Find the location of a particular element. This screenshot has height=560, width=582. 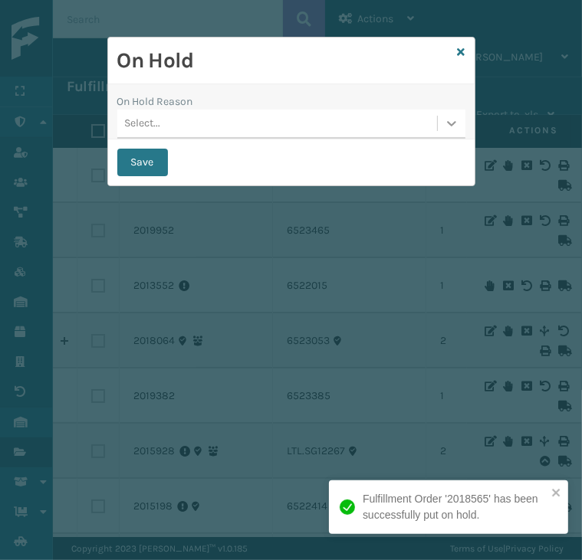

div: Fulfillment Order '2018565' has been successfully put on hold. is located at coordinates (455, 507).